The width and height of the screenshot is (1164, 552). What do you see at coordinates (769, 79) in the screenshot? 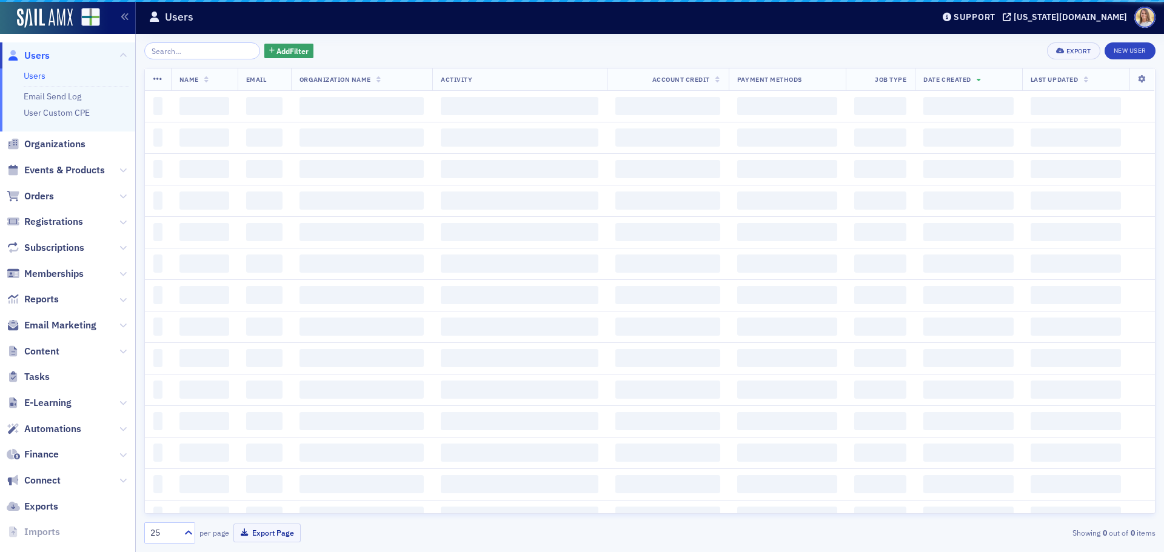
I see `span: Payment Methods` at bounding box center [769, 79].